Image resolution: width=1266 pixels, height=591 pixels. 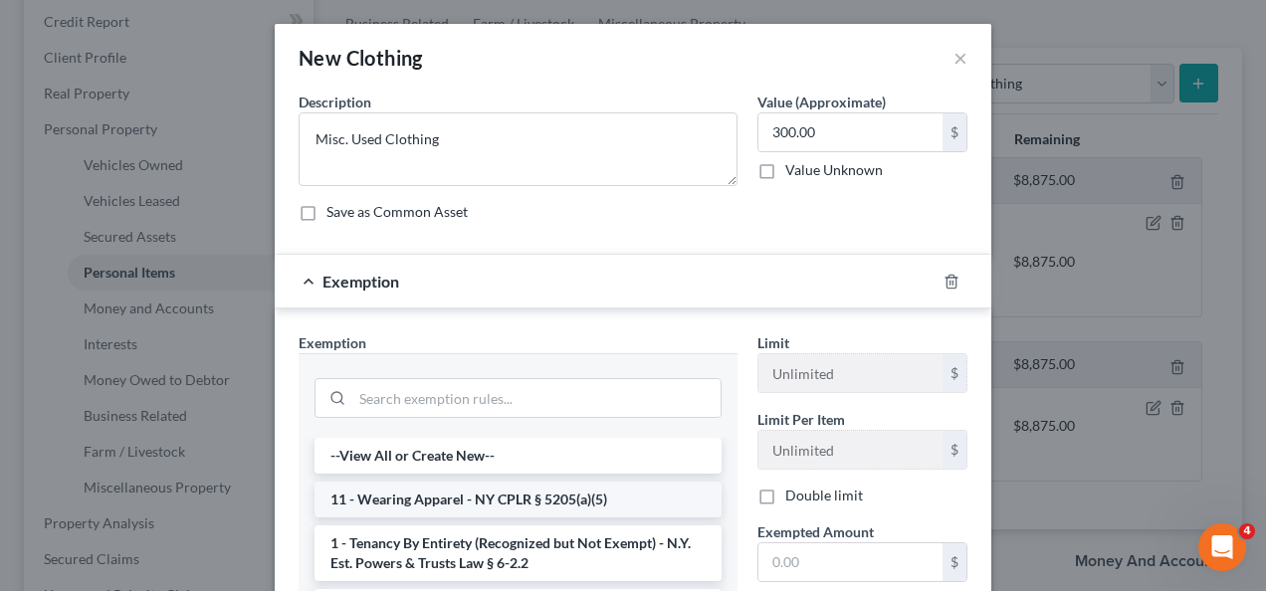 I want to click on label: Value Unknown, so click(x=834, y=170).